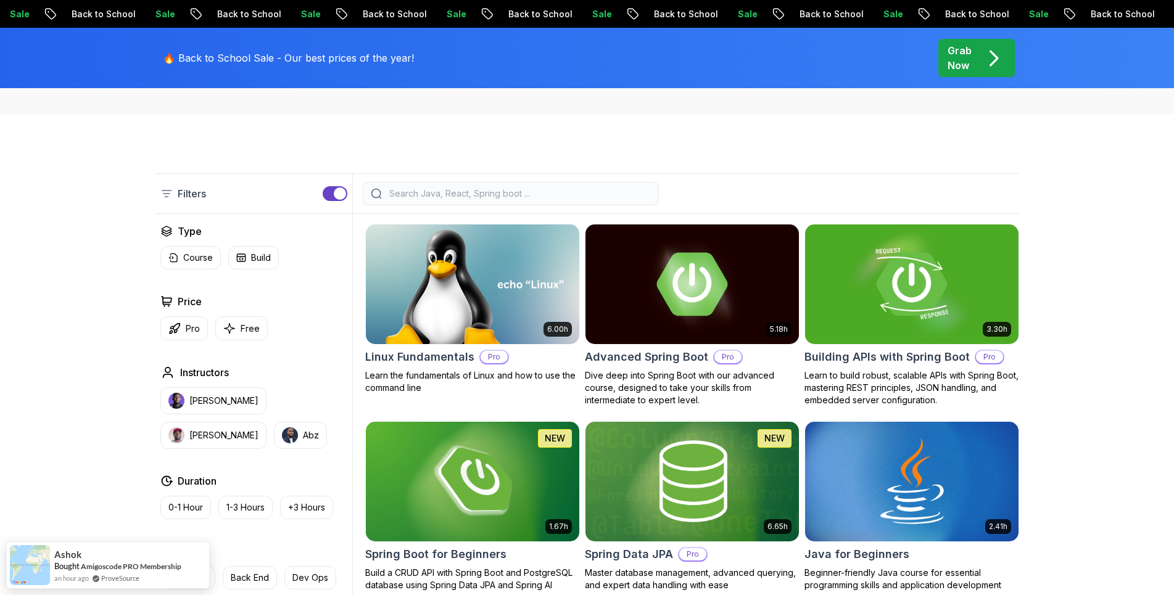  Describe the element at coordinates (887, 357) in the screenshot. I see `h2: Building APIs with Spring Boot` at that location.